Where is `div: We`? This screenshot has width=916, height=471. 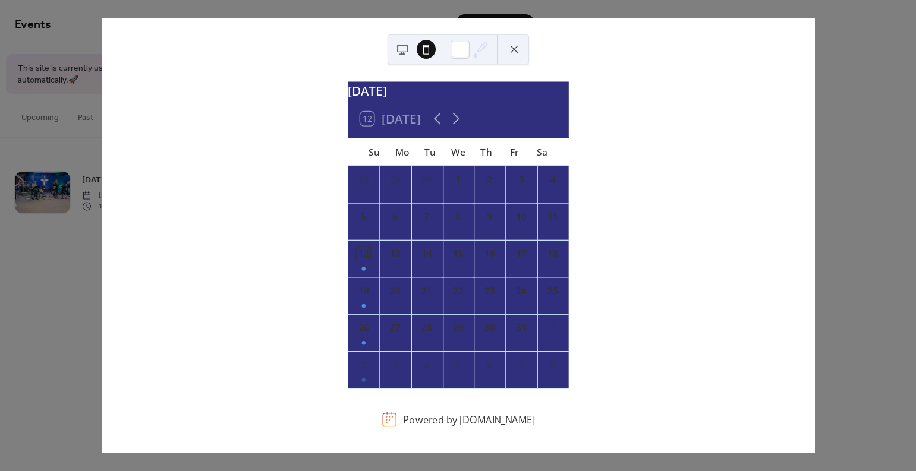 div: We is located at coordinates (457, 152).